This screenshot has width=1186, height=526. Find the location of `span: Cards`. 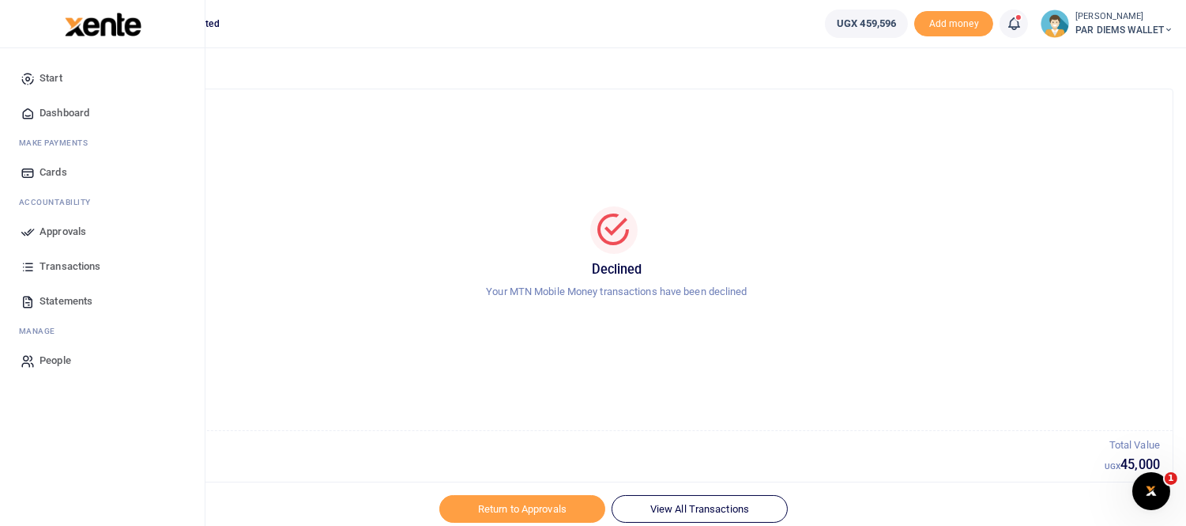

span: Cards is located at coordinates (53, 172).